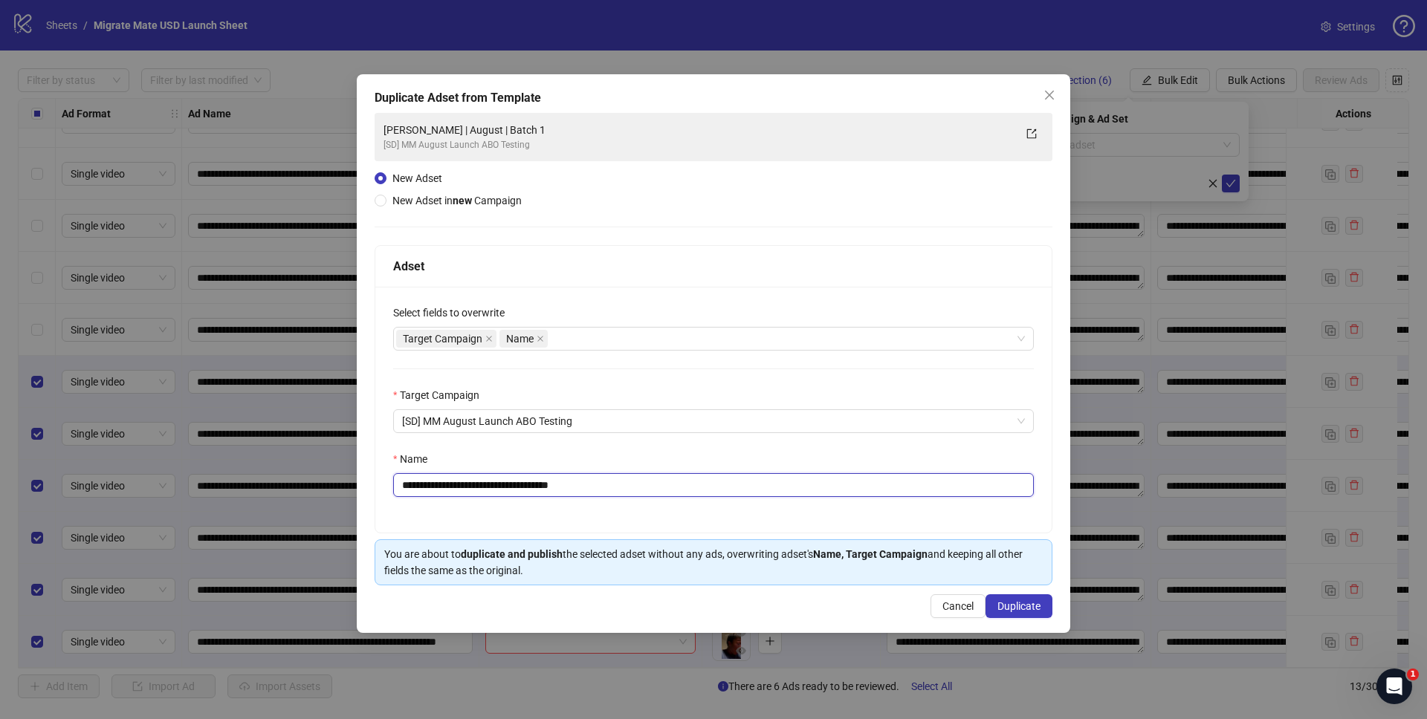 The width and height of the screenshot is (1427, 719). Describe the element at coordinates (713, 485) in the screenshot. I see `input: Name` at that location.